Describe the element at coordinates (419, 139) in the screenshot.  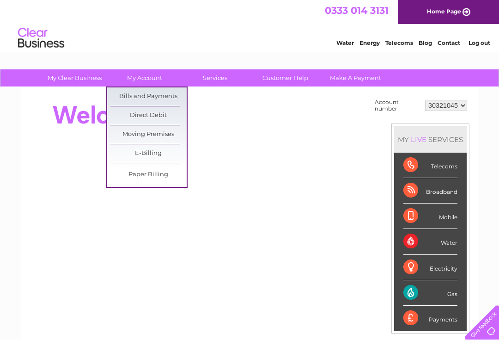
I see `div: LIVE` at that location.